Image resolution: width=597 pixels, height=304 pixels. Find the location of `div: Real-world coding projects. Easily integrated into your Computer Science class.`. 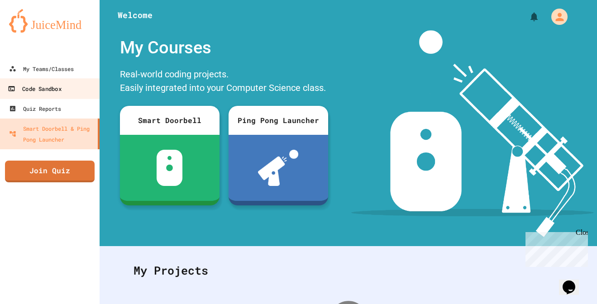

div: Real-world coding projects. Easily integrated into your Computer Science class. is located at coordinates (224, 82).